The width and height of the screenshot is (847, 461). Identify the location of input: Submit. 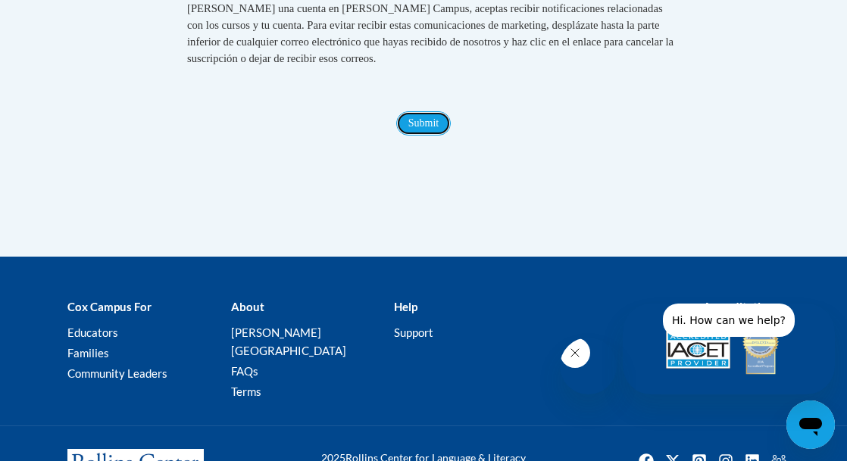
(423, 123).